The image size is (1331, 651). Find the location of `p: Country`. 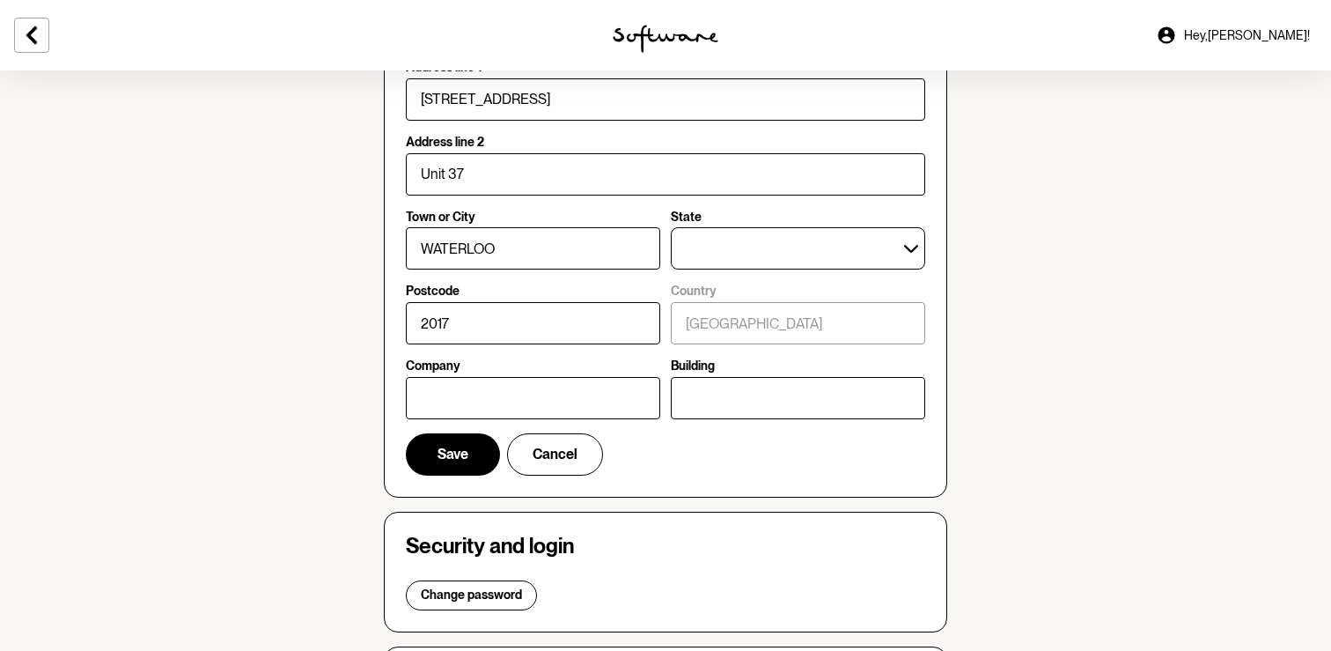

p: Country is located at coordinates (694, 291).